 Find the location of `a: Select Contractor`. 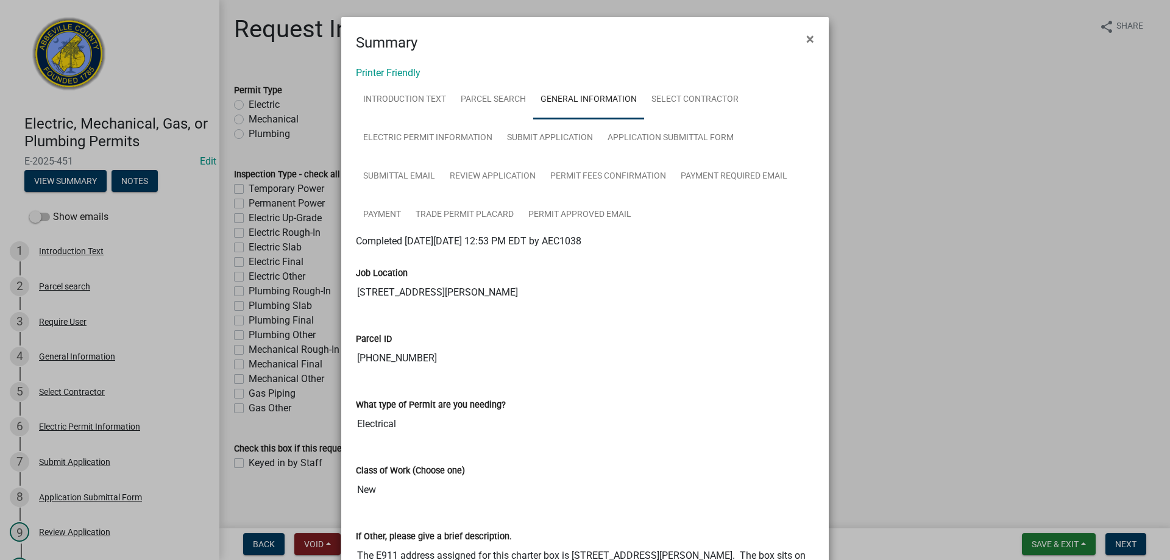

a: Select Contractor is located at coordinates (695, 100).